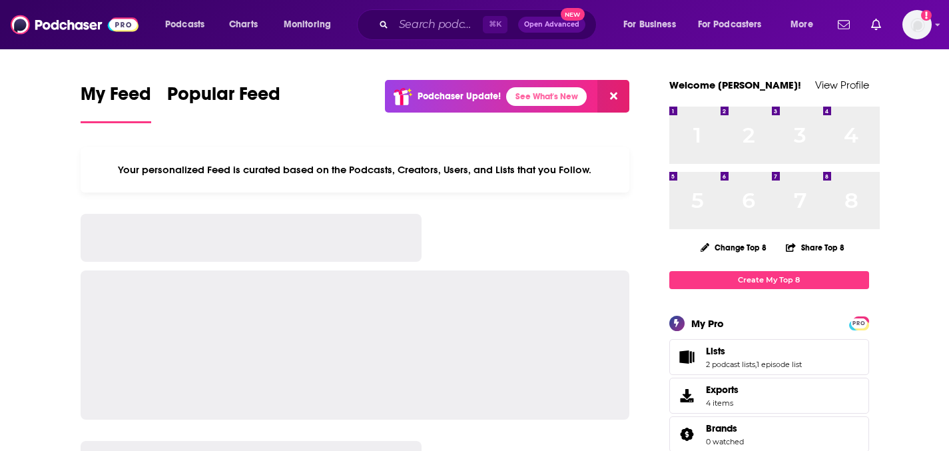 The width and height of the screenshot is (949, 451). Describe the element at coordinates (730, 25) in the screenshot. I see `span: For Podcasters` at that location.